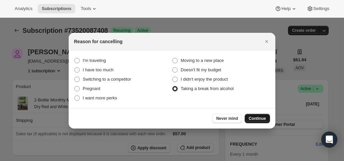  I want to click on button: Continue, so click(258, 118).